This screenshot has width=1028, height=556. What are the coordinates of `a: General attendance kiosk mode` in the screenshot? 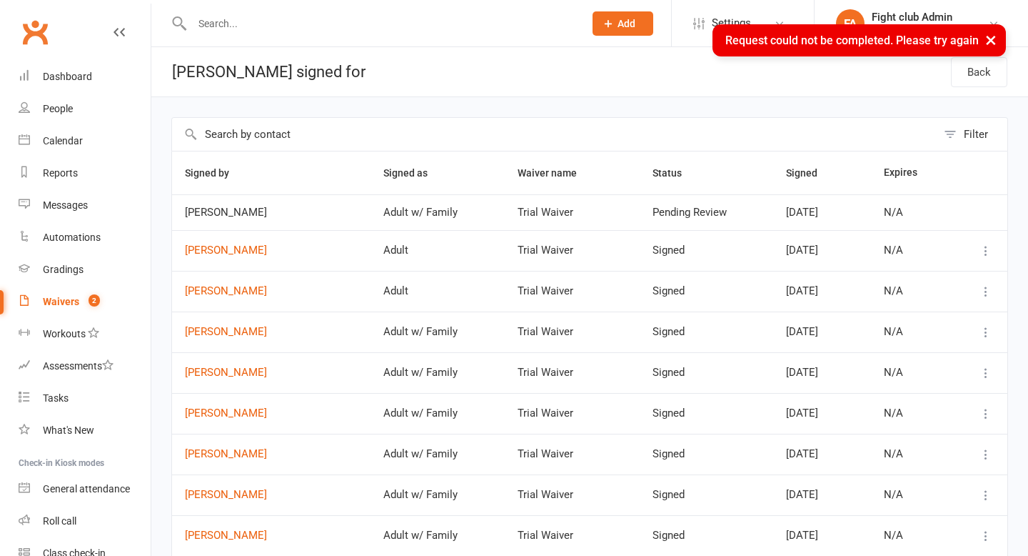 It's located at (84, 489).